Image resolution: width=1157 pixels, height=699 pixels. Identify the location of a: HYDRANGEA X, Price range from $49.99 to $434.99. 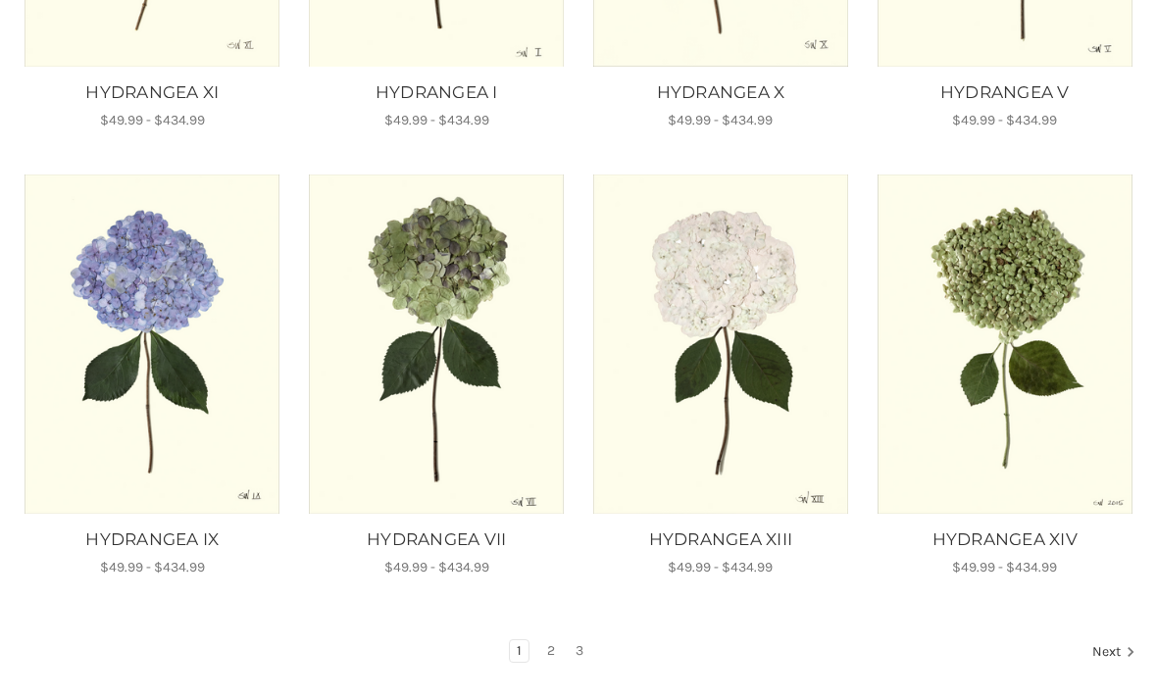
(721, 93).